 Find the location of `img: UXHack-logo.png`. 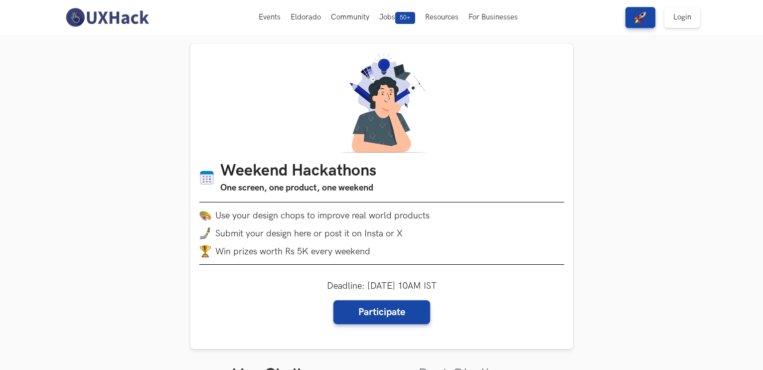

img: UXHack-logo.png is located at coordinates (107, 17).